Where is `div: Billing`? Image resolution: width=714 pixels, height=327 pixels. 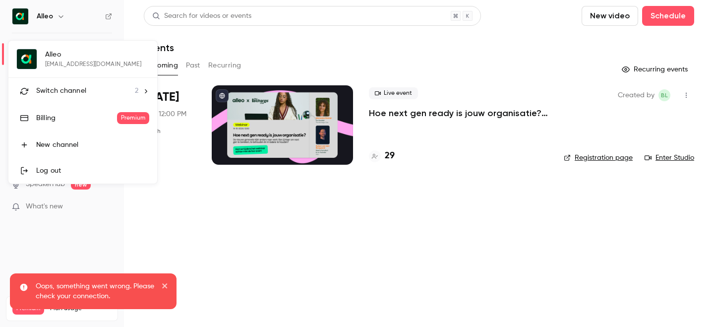
div: Billing is located at coordinates (76, 118).